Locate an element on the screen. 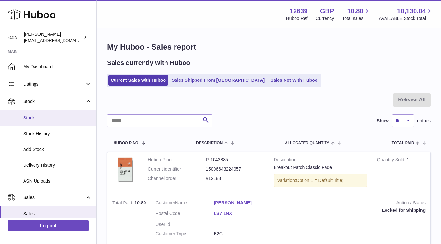 Image resolution: width=441 pixels, height=244 pixels. a: 10,130.04 AVAILABLE Stock Total is located at coordinates (406, 14).